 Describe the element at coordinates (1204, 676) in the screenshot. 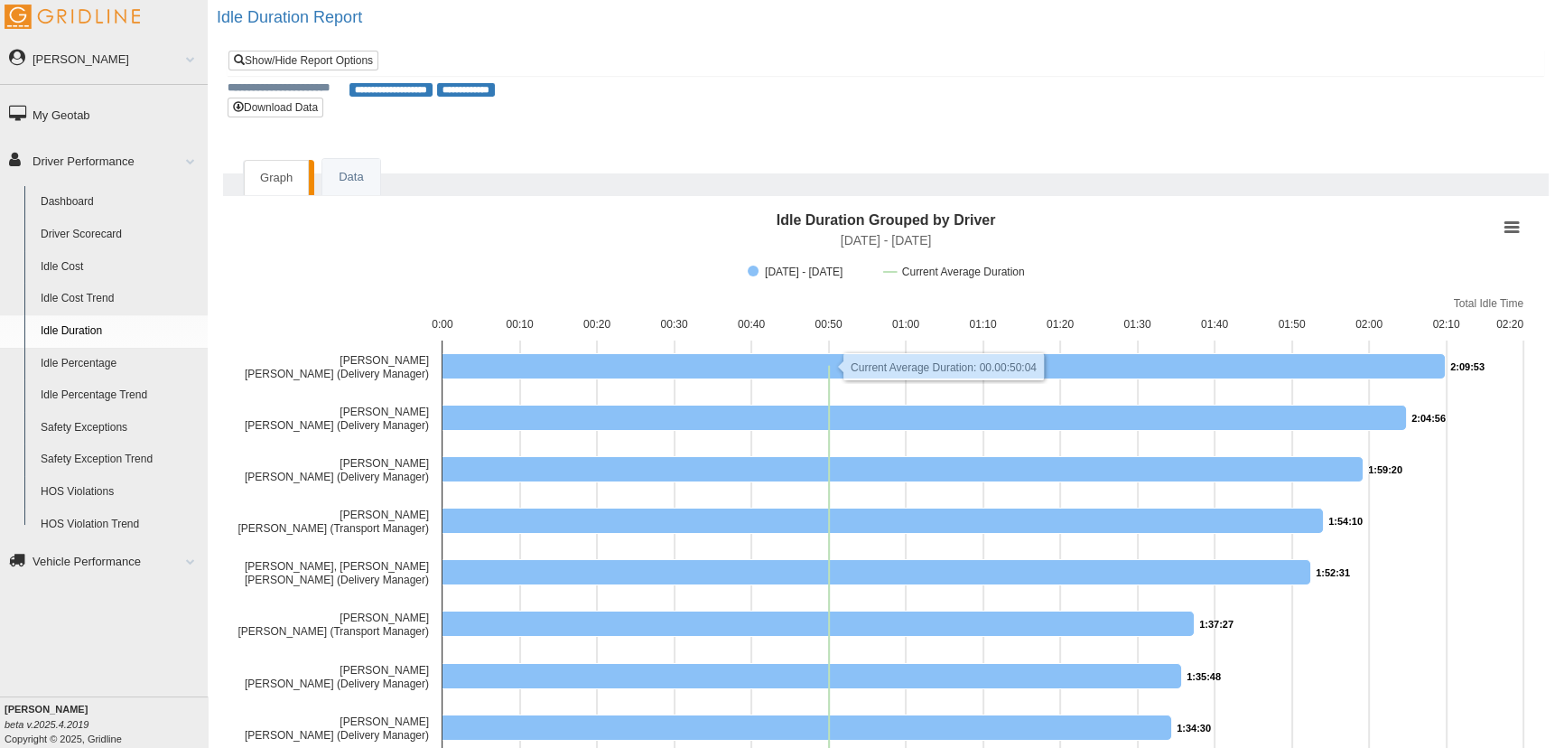

I see `text: 1:35:48` at that location.